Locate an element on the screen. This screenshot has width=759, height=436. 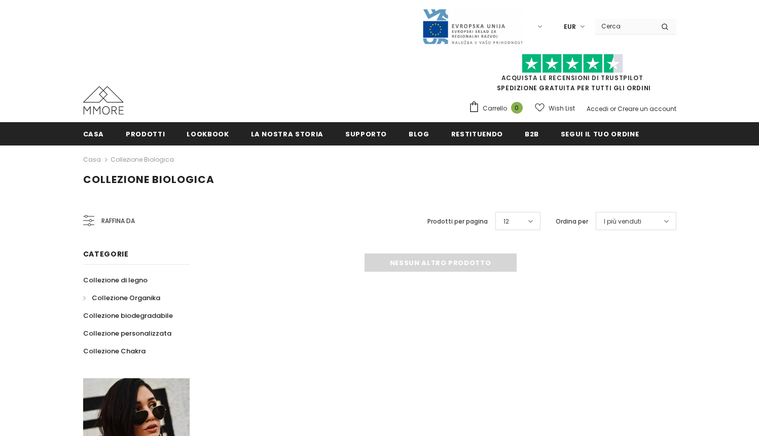
span: 12 is located at coordinates (506, 222).